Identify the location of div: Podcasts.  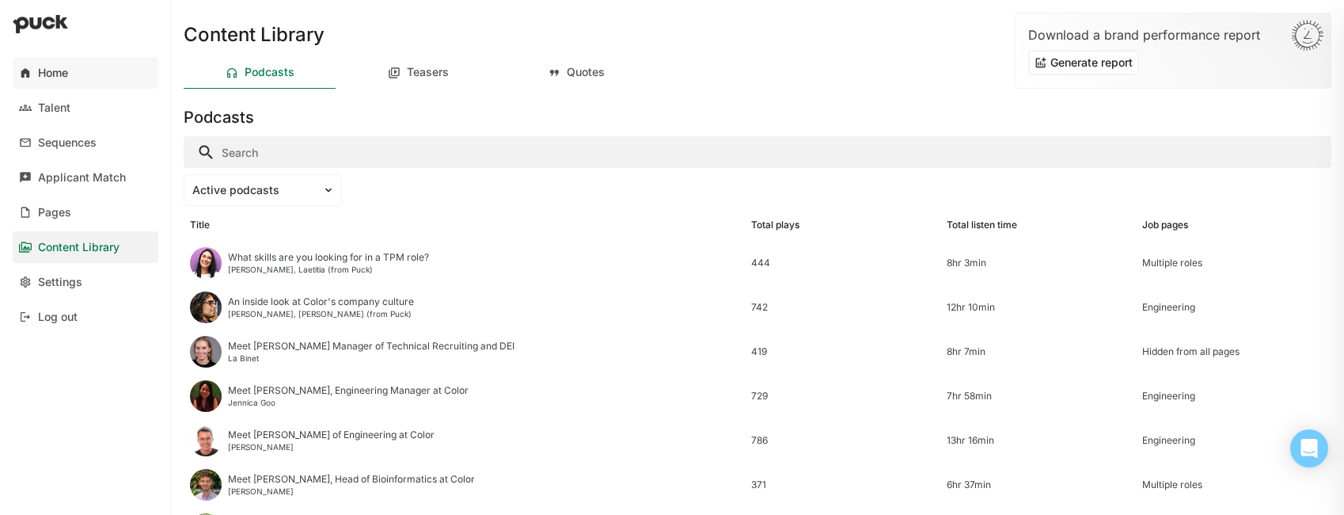
(269, 72).